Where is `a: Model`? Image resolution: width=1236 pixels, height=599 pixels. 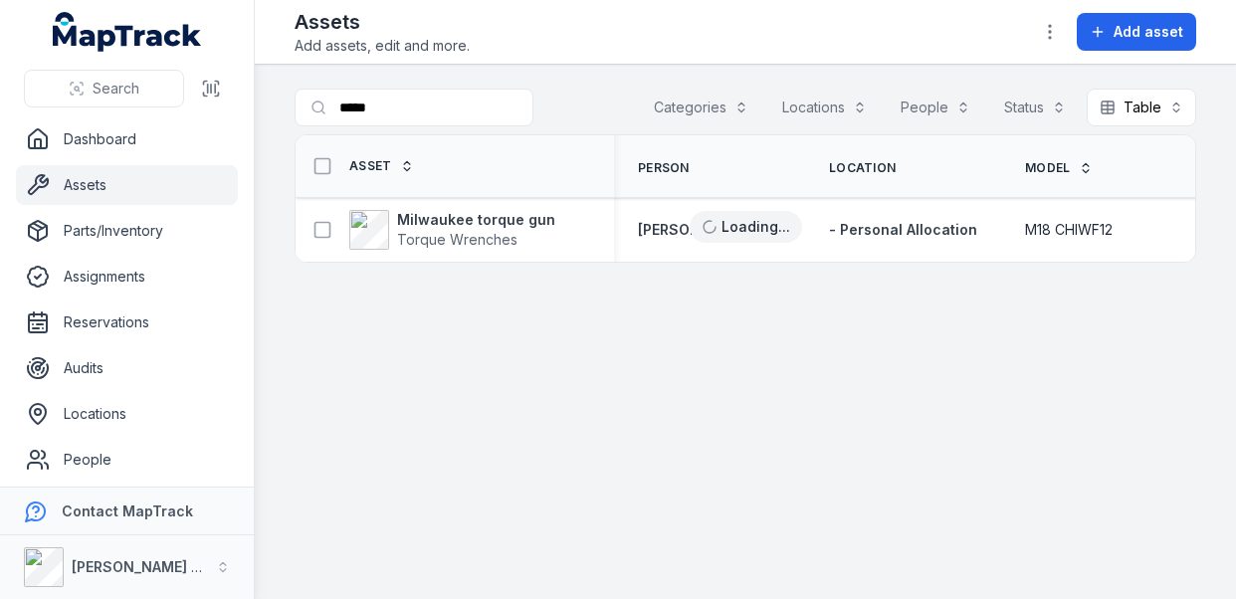 a: Model is located at coordinates (1059, 168).